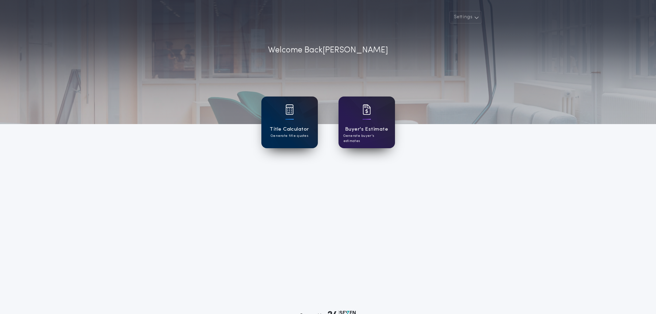  What do you see at coordinates (367, 129) in the screenshot?
I see `h1: Buyer's Estimate` at bounding box center [367, 129].